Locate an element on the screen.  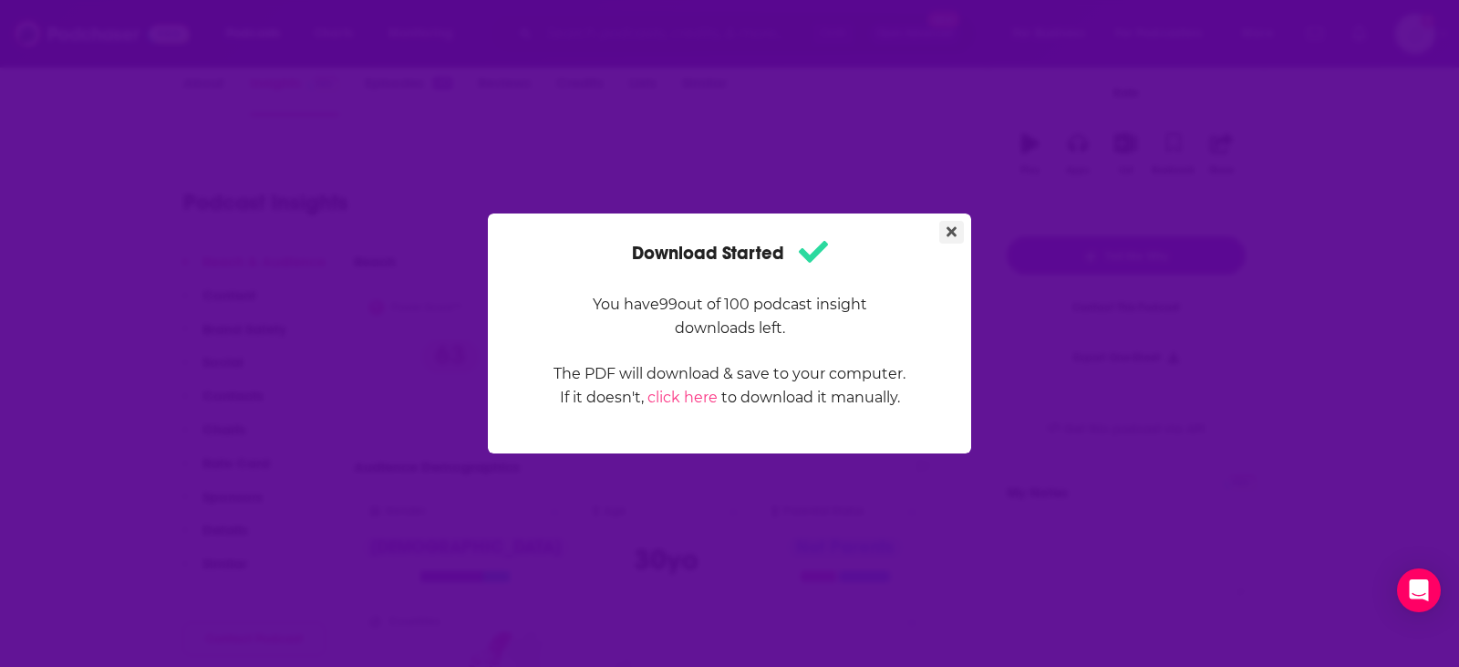
a: click here is located at coordinates (682, 397).